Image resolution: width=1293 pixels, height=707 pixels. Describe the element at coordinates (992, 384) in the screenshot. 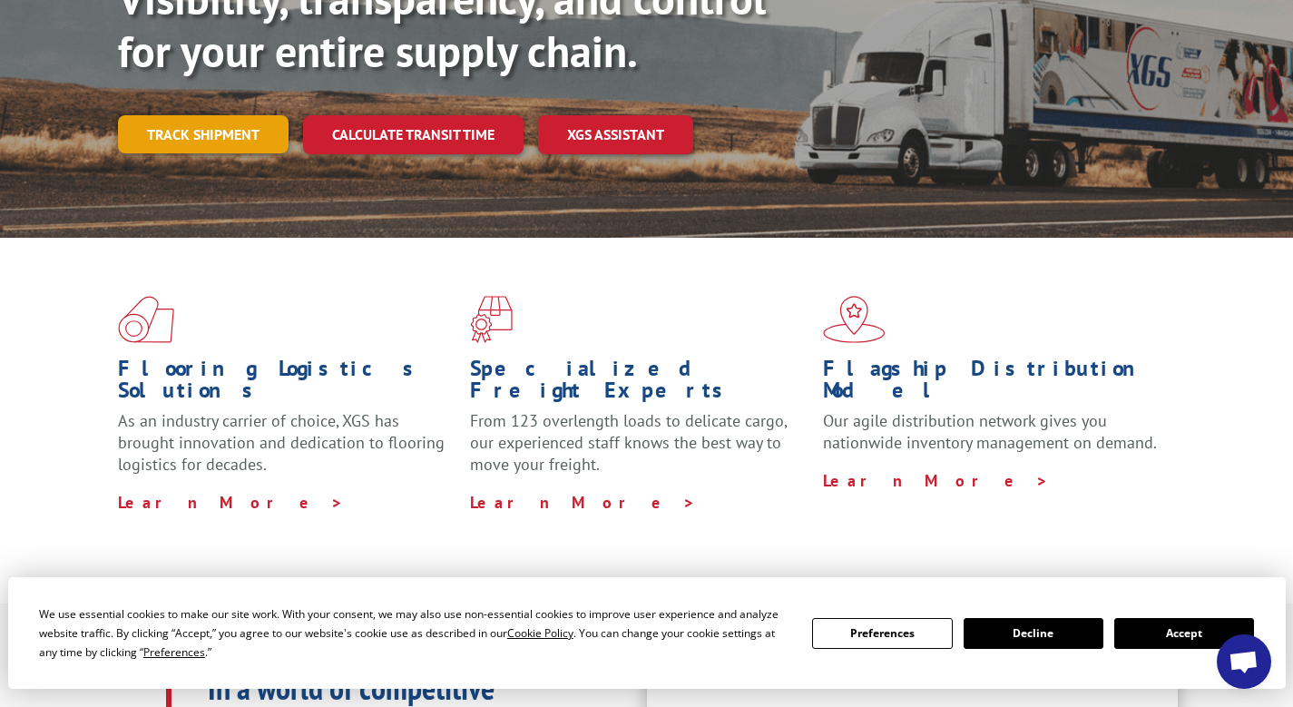

I see `h1: Flagship Distribution Model` at that location.